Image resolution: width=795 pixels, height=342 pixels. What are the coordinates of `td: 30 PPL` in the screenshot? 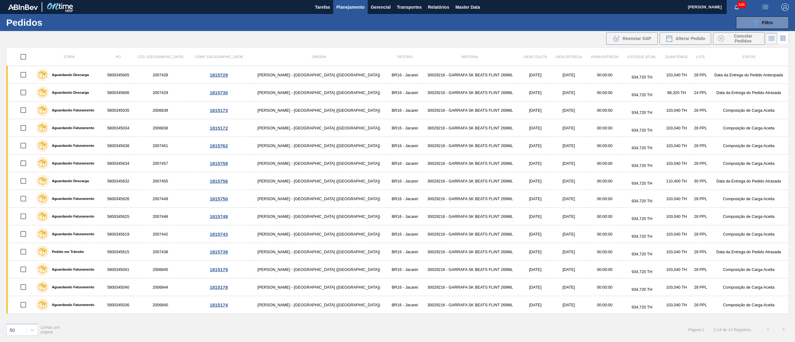 It's located at (701, 181).